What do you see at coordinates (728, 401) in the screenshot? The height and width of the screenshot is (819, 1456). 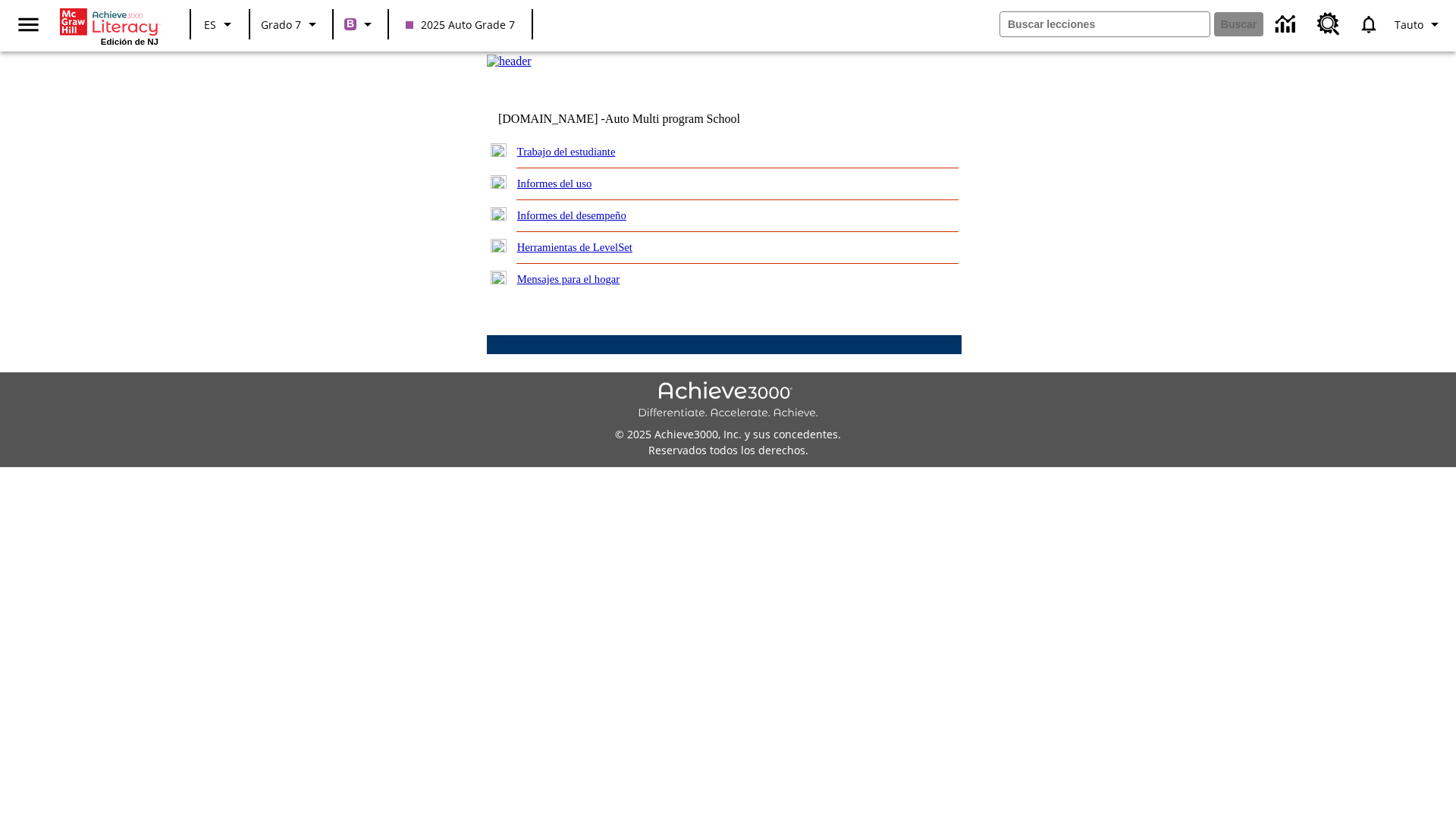 I see `img: Achieve3000 Differentiate Accelerate Achieve` at bounding box center [728, 401].